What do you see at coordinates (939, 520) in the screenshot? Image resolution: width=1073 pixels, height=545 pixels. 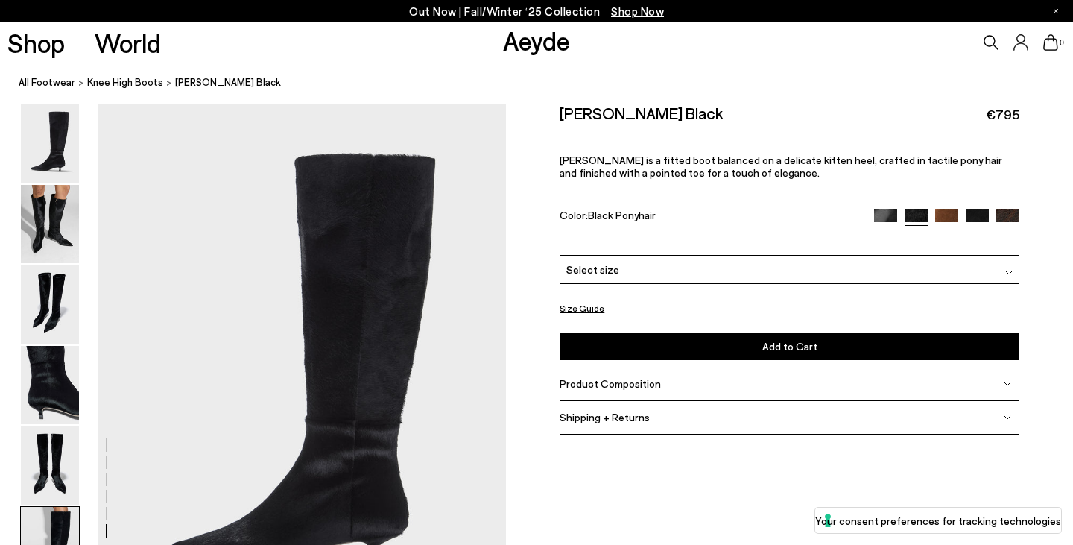 I see `button: Your consent preferences for tracking technologies` at bounding box center [939, 520].